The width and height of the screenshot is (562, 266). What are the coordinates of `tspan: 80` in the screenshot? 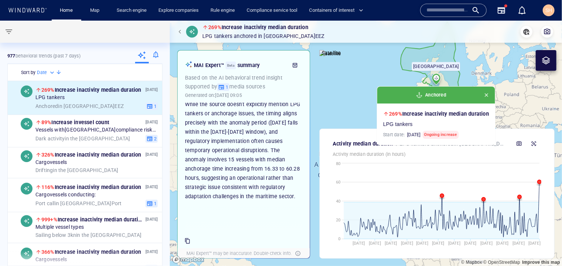 It's located at (338, 164).